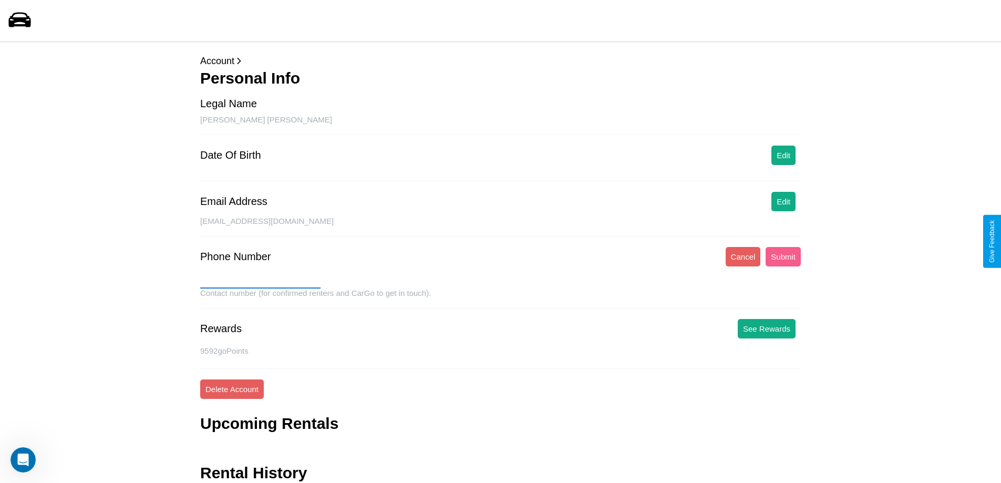 The width and height of the screenshot is (1001, 483). What do you see at coordinates (231, 155) in the screenshot?
I see `div: Date Of Birth` at bounding box center [231, 155].